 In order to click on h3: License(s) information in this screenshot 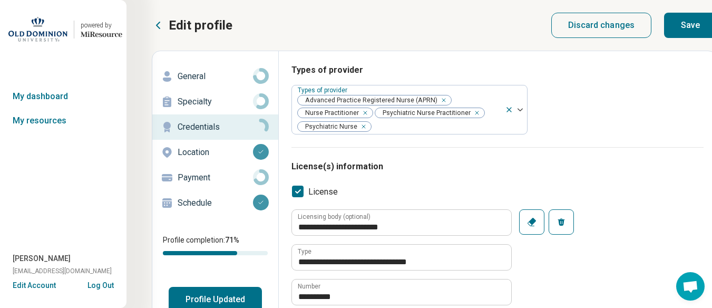, I will do `click(498, 167)`.